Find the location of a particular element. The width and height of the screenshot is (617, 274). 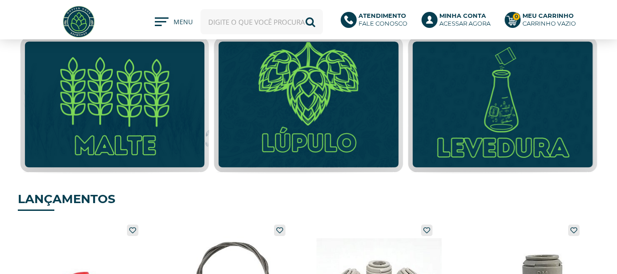

b: Minha Conta is located at coordinates (463, 16).